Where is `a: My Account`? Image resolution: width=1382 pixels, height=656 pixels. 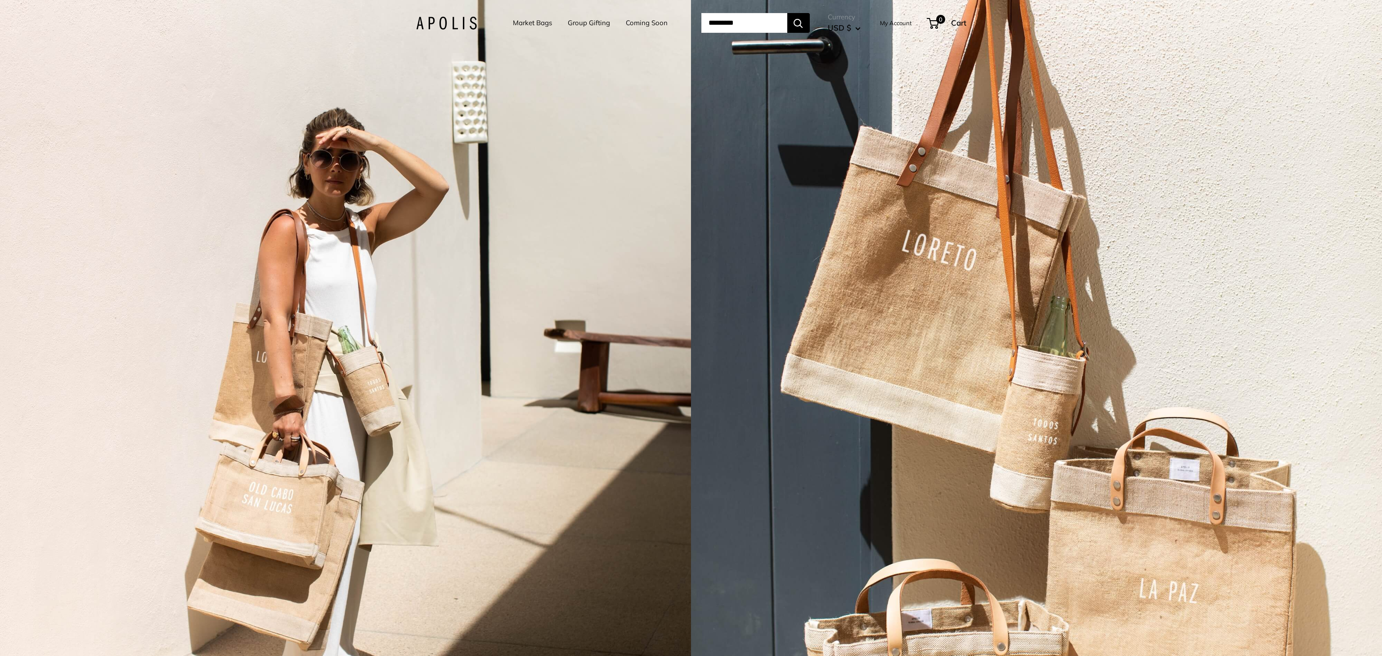 a: My Account is located at coordinates (895, 23).